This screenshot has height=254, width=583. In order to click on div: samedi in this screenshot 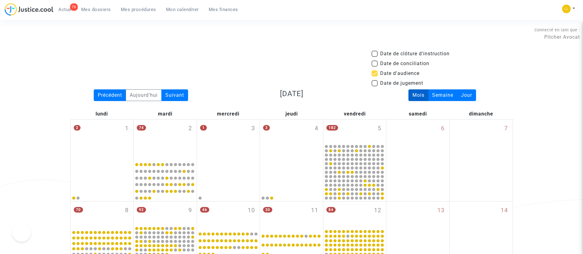, I will do `click(418, 114)`.